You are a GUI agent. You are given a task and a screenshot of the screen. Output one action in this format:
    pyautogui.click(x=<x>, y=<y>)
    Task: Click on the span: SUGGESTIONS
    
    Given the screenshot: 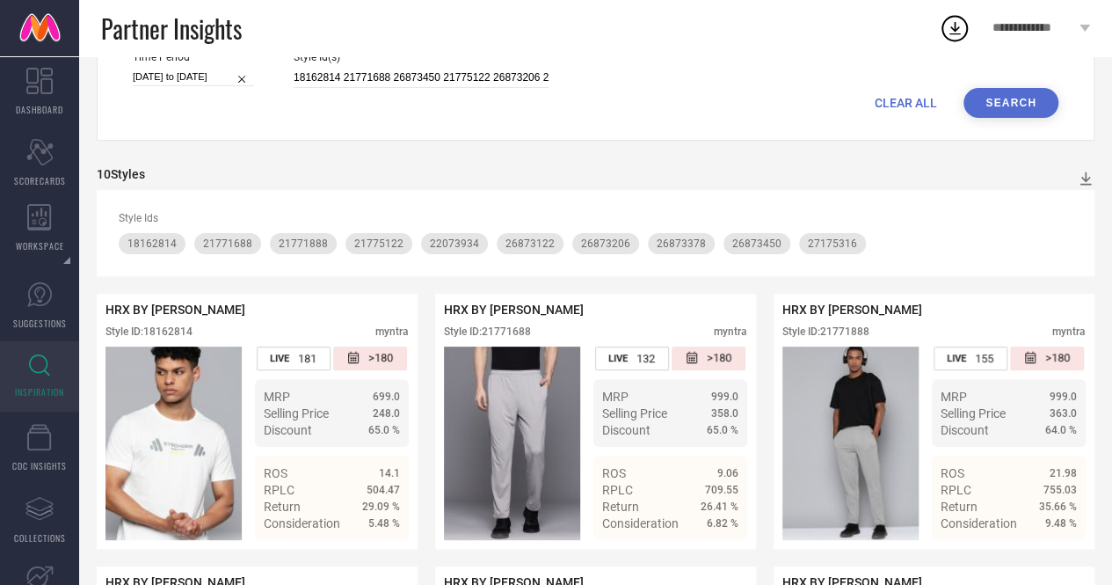 What is the action you would take?
    pyautogui.click(x=40, y=323)
    